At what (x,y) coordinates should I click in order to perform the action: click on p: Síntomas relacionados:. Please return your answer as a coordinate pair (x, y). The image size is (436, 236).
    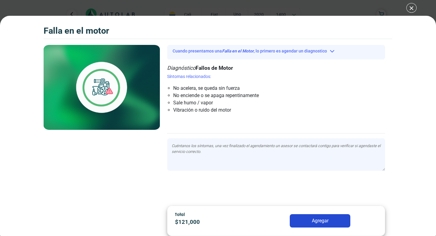
    Looking at the image, I should click on (276, 76).